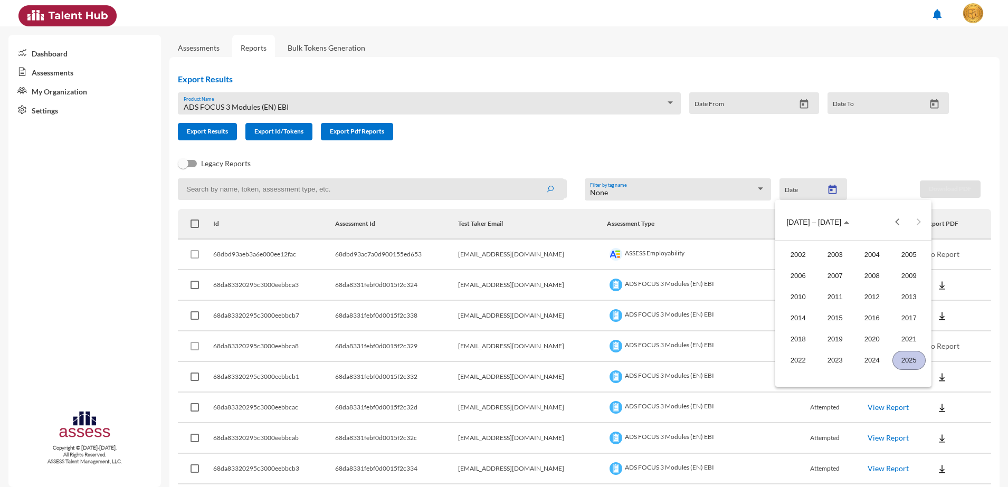 The width and height of the screenshot is (1008, 487). What do you see at coordinates (835, 360) in the screenshot?
I see `div: 2023` at bounding box center [835, 360].